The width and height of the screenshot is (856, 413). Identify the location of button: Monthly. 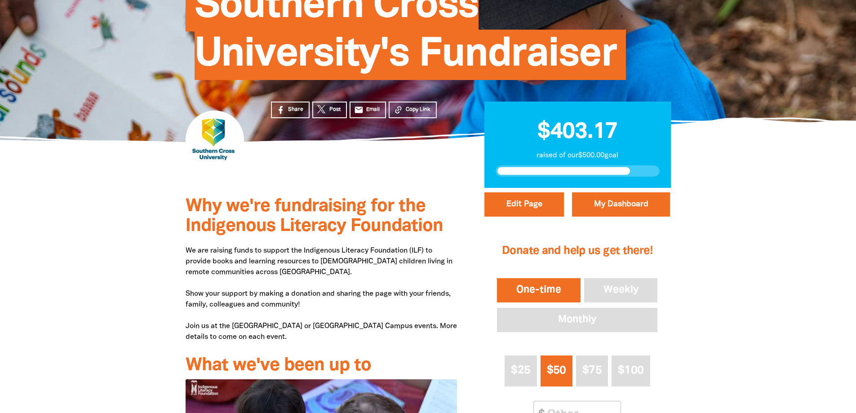
(577, 320).